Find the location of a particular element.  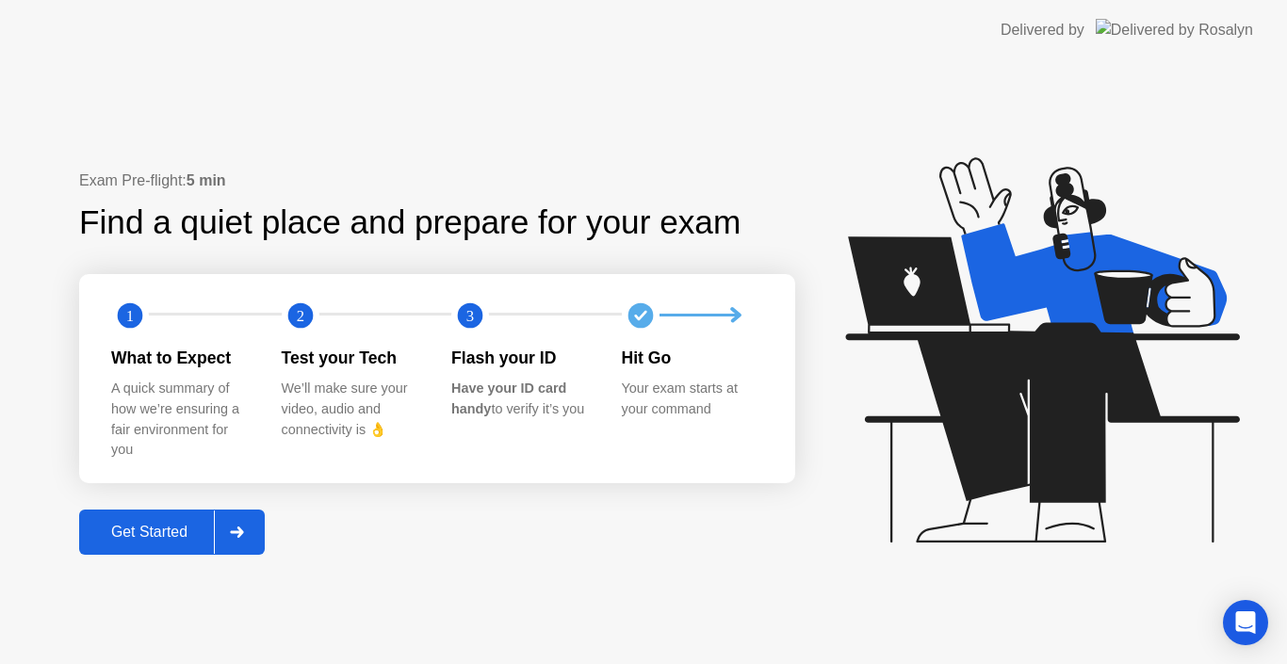

text: 2 is located at coordinates (300, 316).